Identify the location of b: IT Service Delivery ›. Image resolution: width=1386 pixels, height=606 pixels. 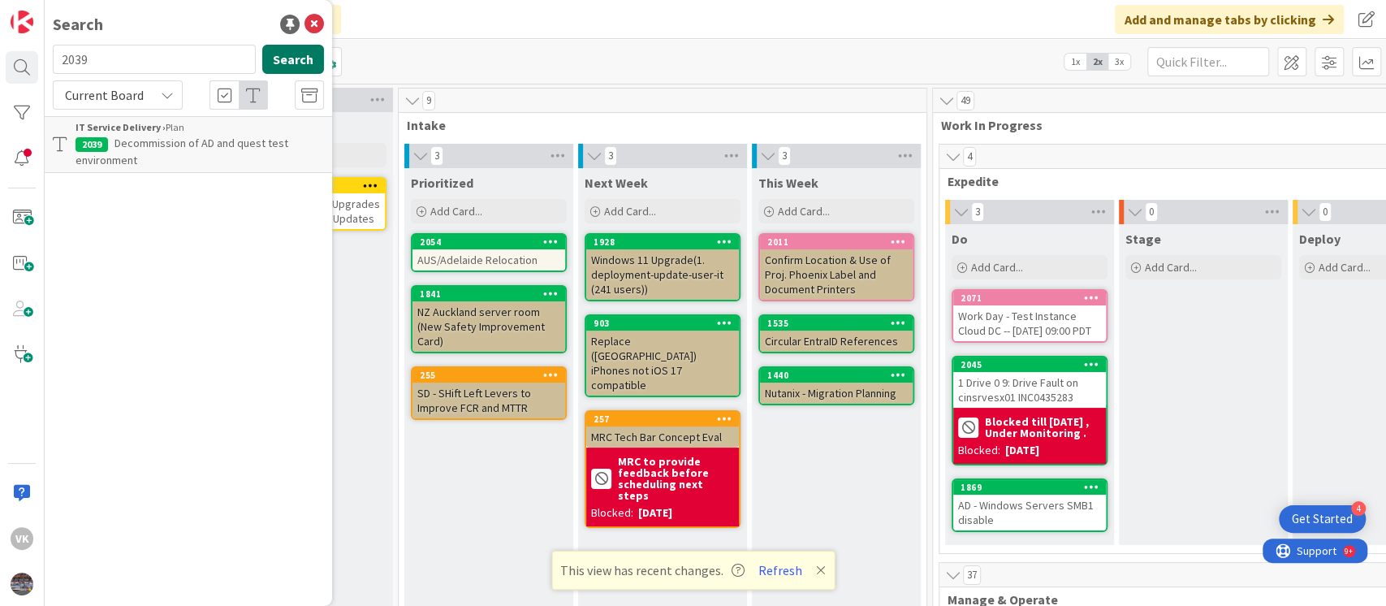
(120, 127).